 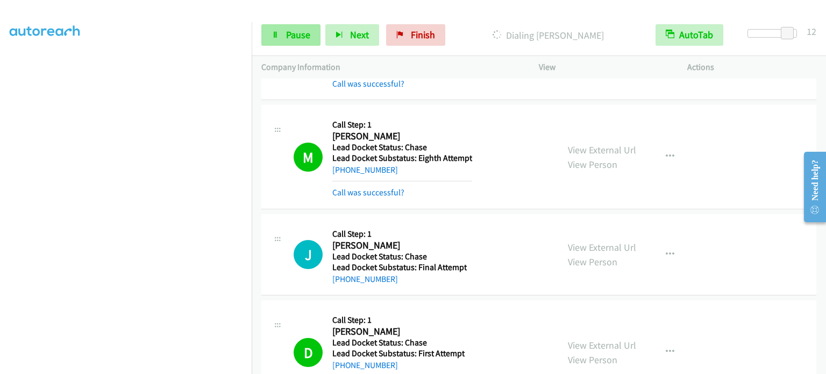 I want to click on span: Finish, so click(x=423, y=34).